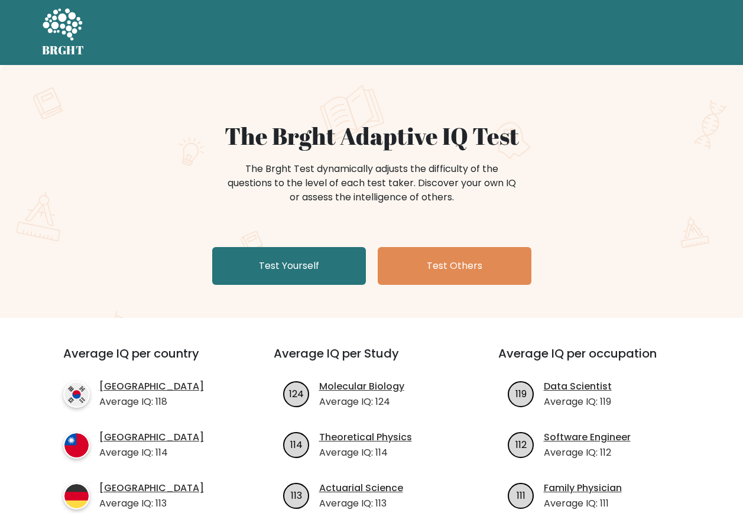  I want to click on a: Family Physician, so click(583, 488).